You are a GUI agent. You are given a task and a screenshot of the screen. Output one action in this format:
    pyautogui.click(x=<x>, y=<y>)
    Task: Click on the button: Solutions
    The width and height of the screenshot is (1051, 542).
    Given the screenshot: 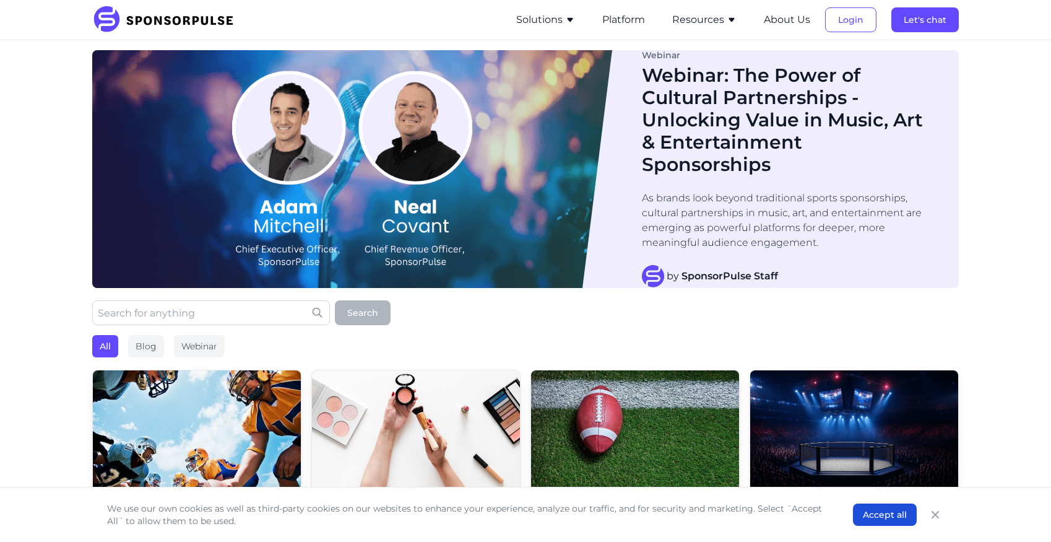 What is the action you would take?
    pyautogui.click(x=545, y=20)
    